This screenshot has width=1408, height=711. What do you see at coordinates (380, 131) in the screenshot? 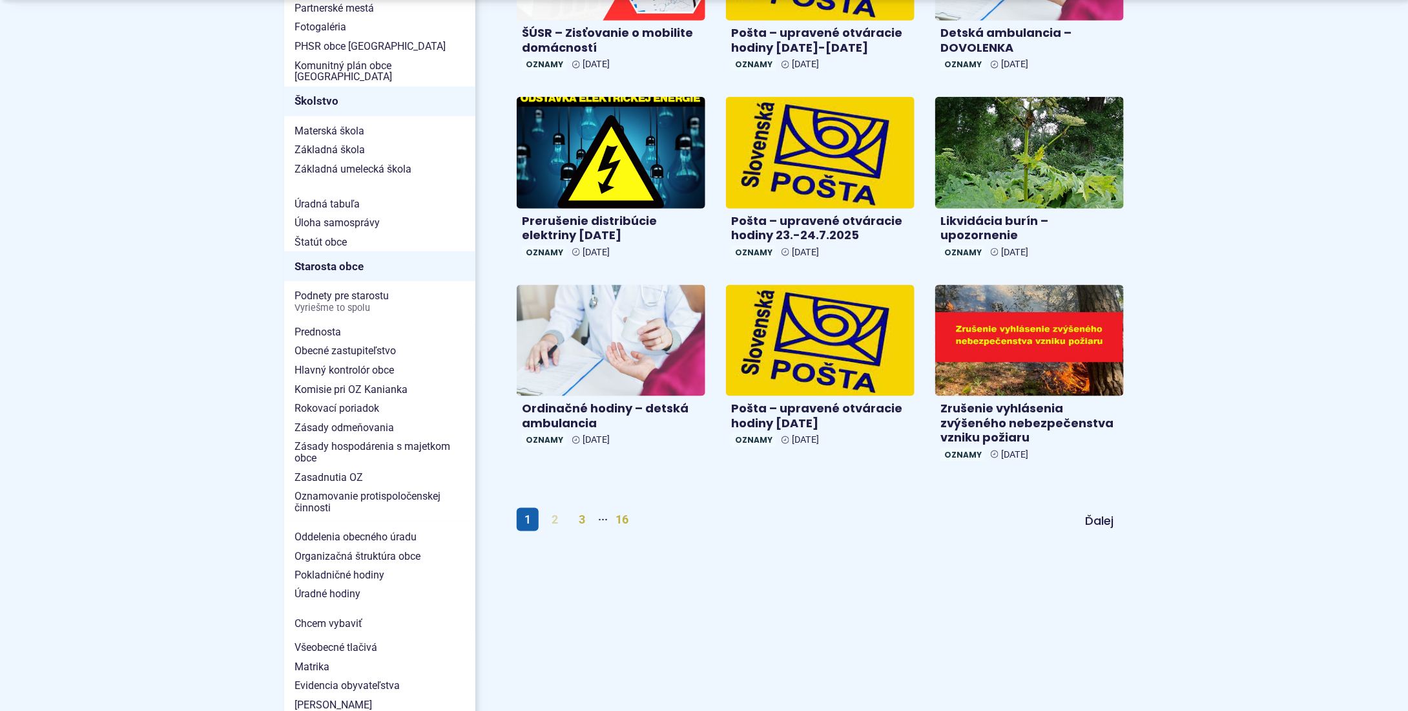
I see `a: Materská škola` at bounding box center [380, 131].